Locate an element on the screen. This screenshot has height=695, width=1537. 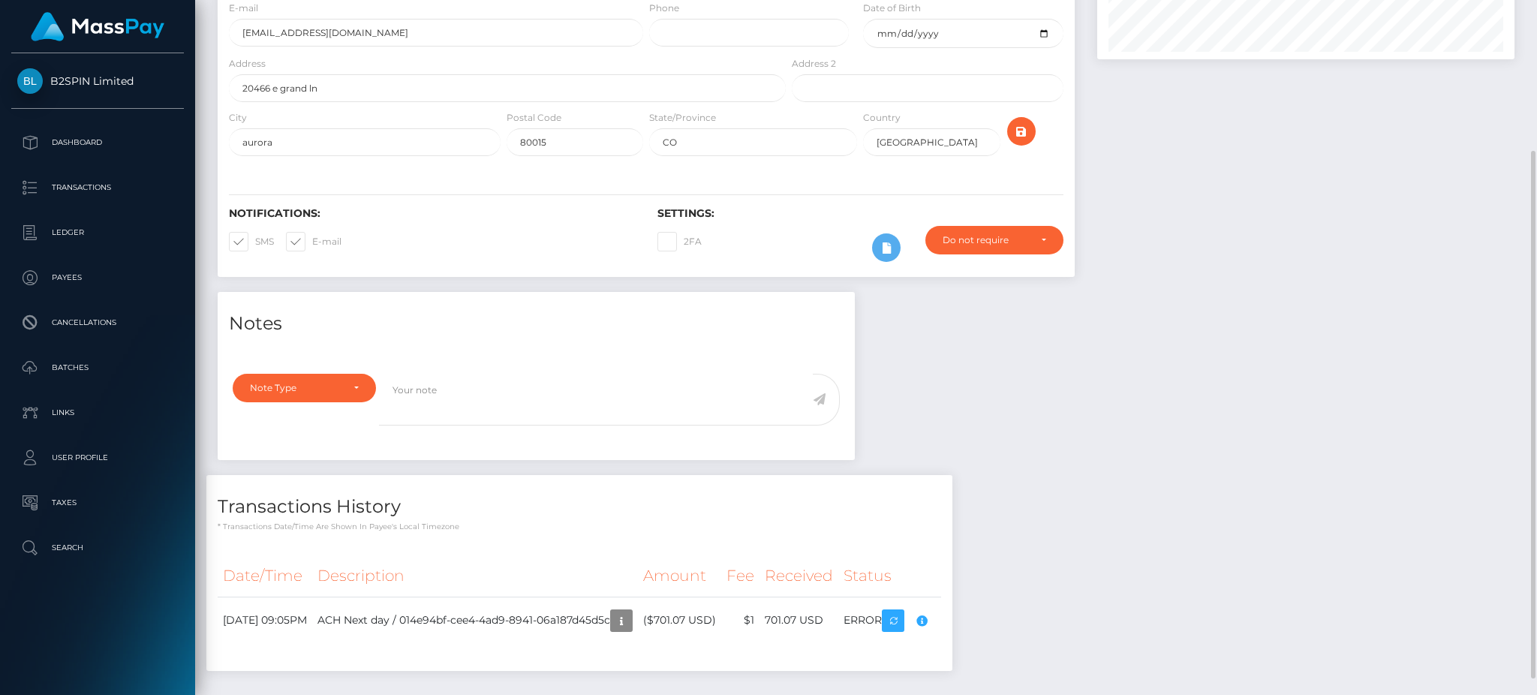
p: * Transactions date/time are shown in payee's local timezone is located at coordinates (580, 526).